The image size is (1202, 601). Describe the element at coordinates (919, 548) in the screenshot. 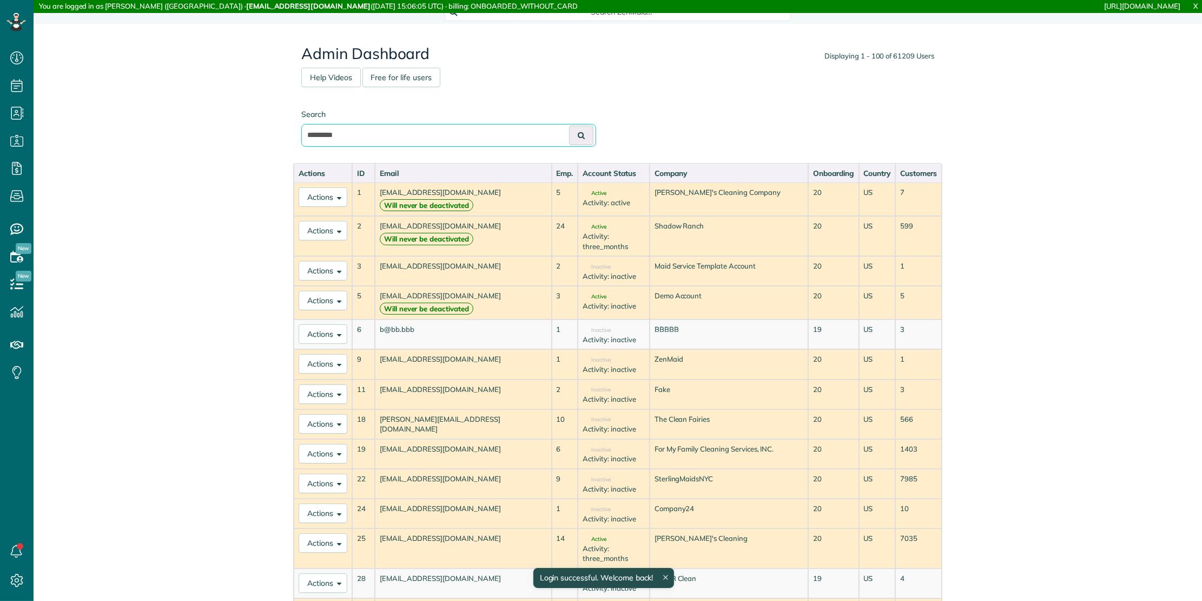

I see `td: 7035` at that location.